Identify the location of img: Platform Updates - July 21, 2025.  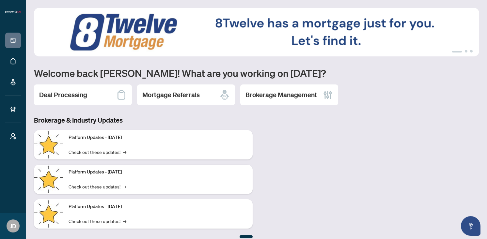
(49, 145).